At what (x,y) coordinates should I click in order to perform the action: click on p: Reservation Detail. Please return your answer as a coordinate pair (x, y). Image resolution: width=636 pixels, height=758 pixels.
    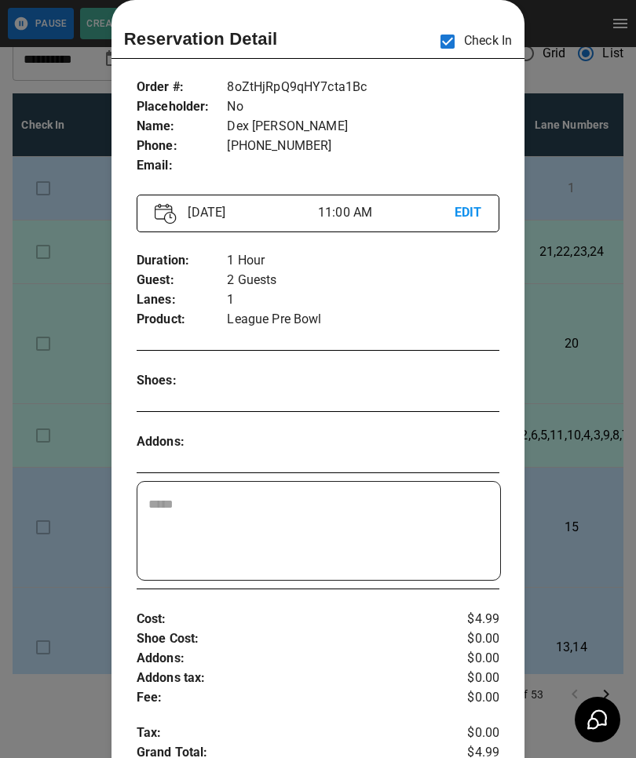
    Looking at the image, I should click on (201, 38).